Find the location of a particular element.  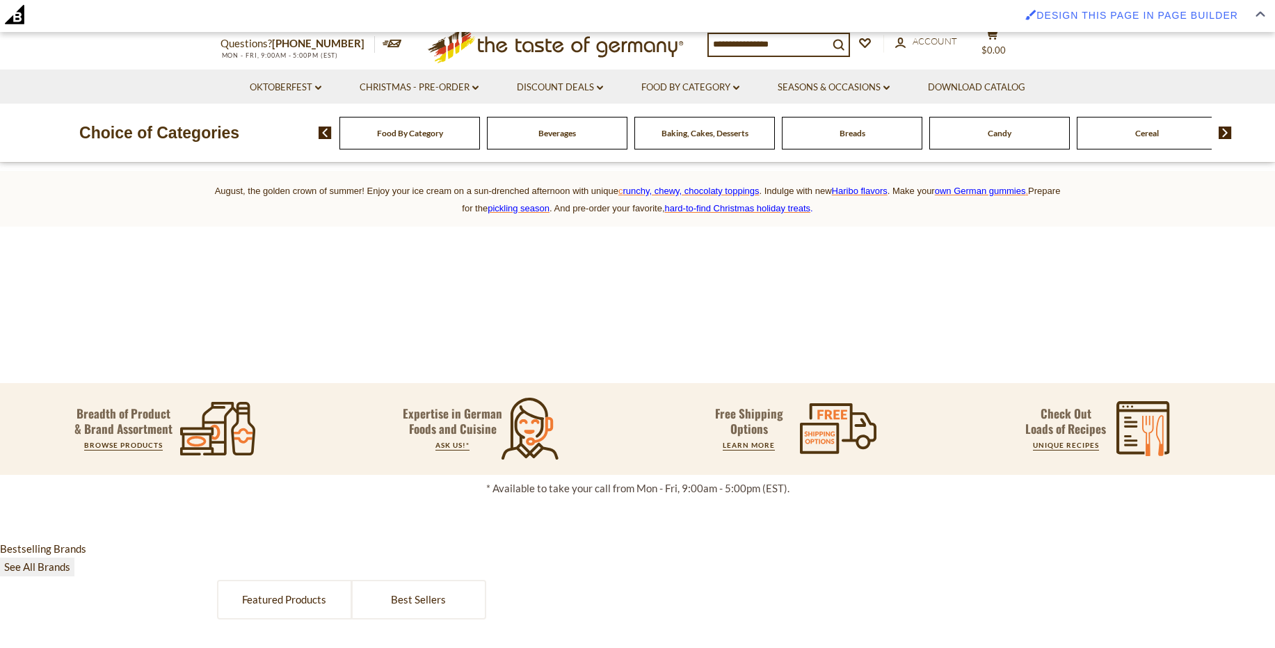

p: Questions? is located at coordinates (298, 44).